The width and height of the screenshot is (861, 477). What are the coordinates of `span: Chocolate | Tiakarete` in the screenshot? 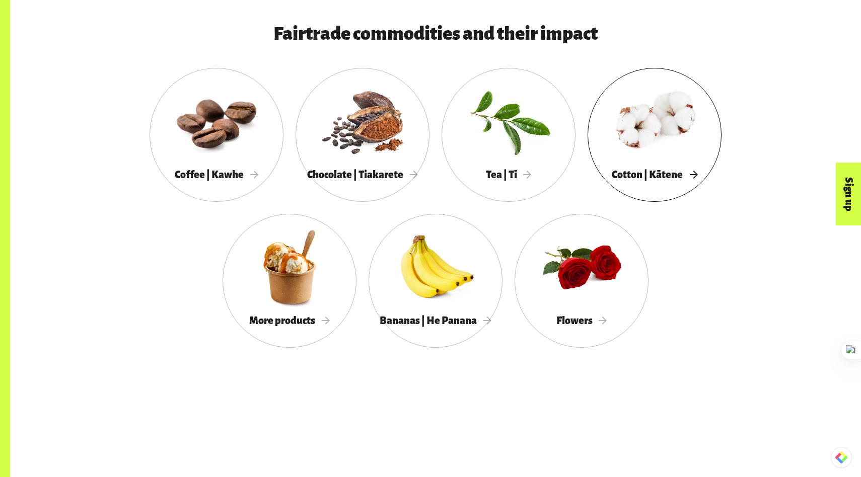 It's located at (363, 175).